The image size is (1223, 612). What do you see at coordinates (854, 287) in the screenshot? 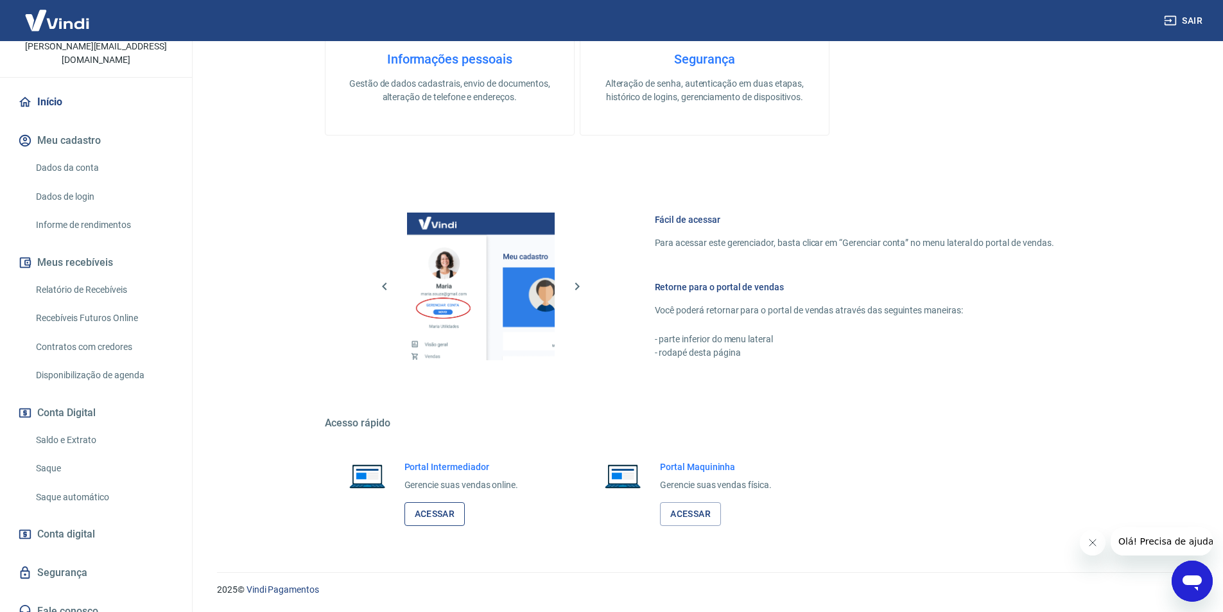
I see `h6: Retorne para o portal de vendas` at bounding box center [854, 287].